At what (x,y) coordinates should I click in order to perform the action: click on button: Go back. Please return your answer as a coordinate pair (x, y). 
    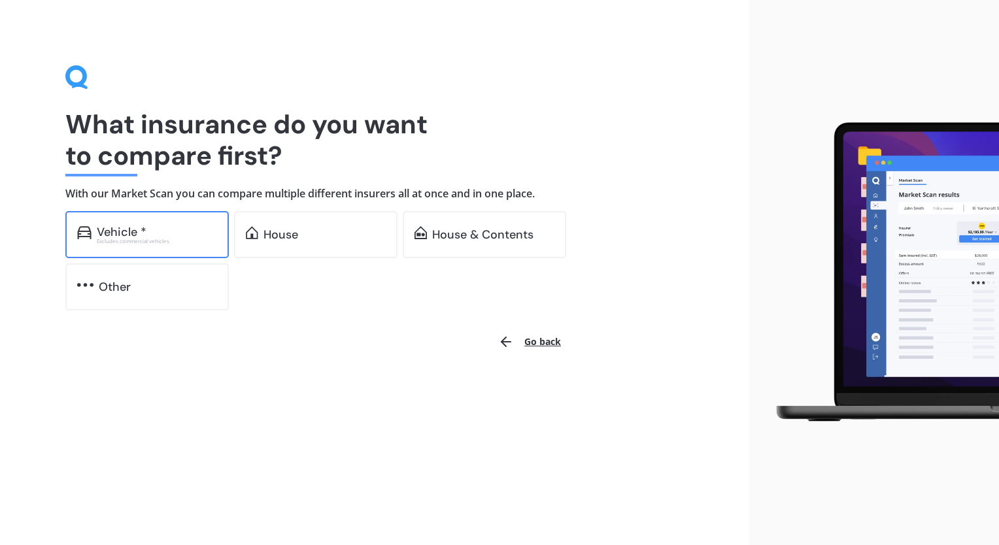
    Looking at the image, I should click on (529, 342).